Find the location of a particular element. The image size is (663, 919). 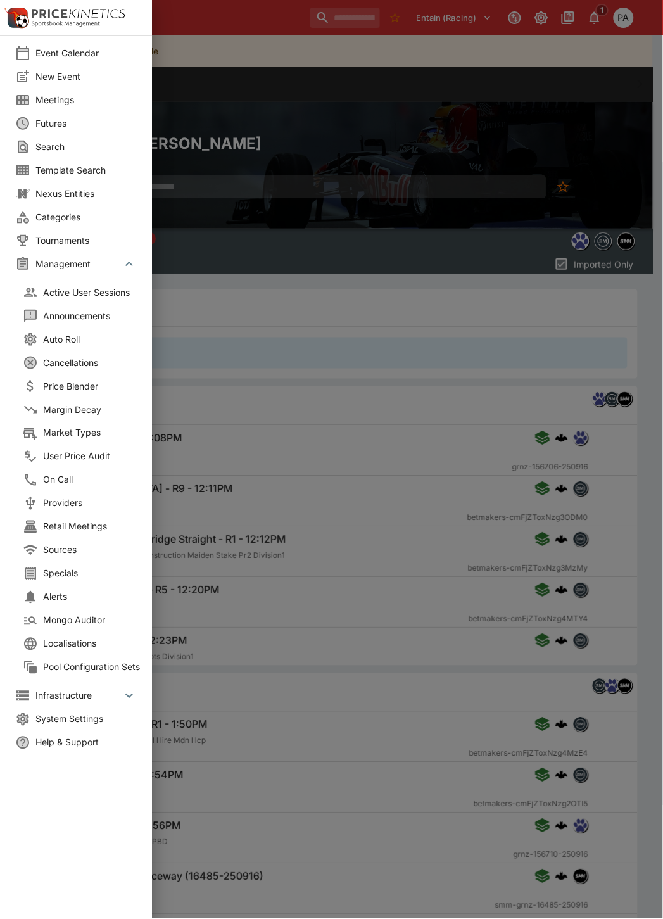

span: Active User Sessions is located at coordinates (94, 292).